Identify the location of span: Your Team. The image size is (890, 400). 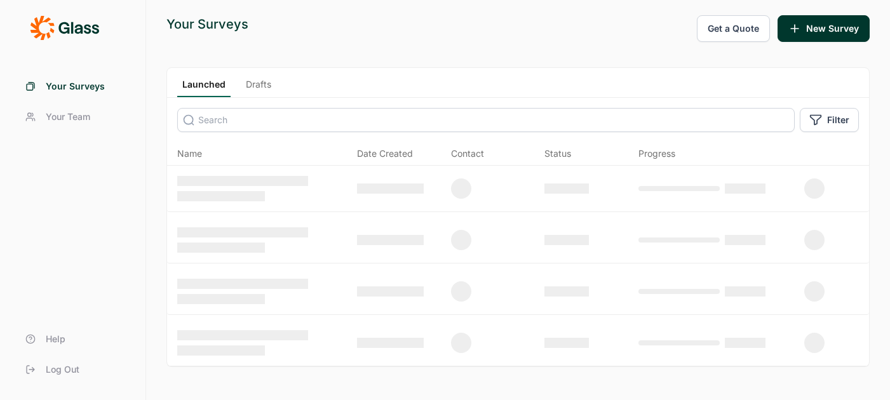
(68, 117).